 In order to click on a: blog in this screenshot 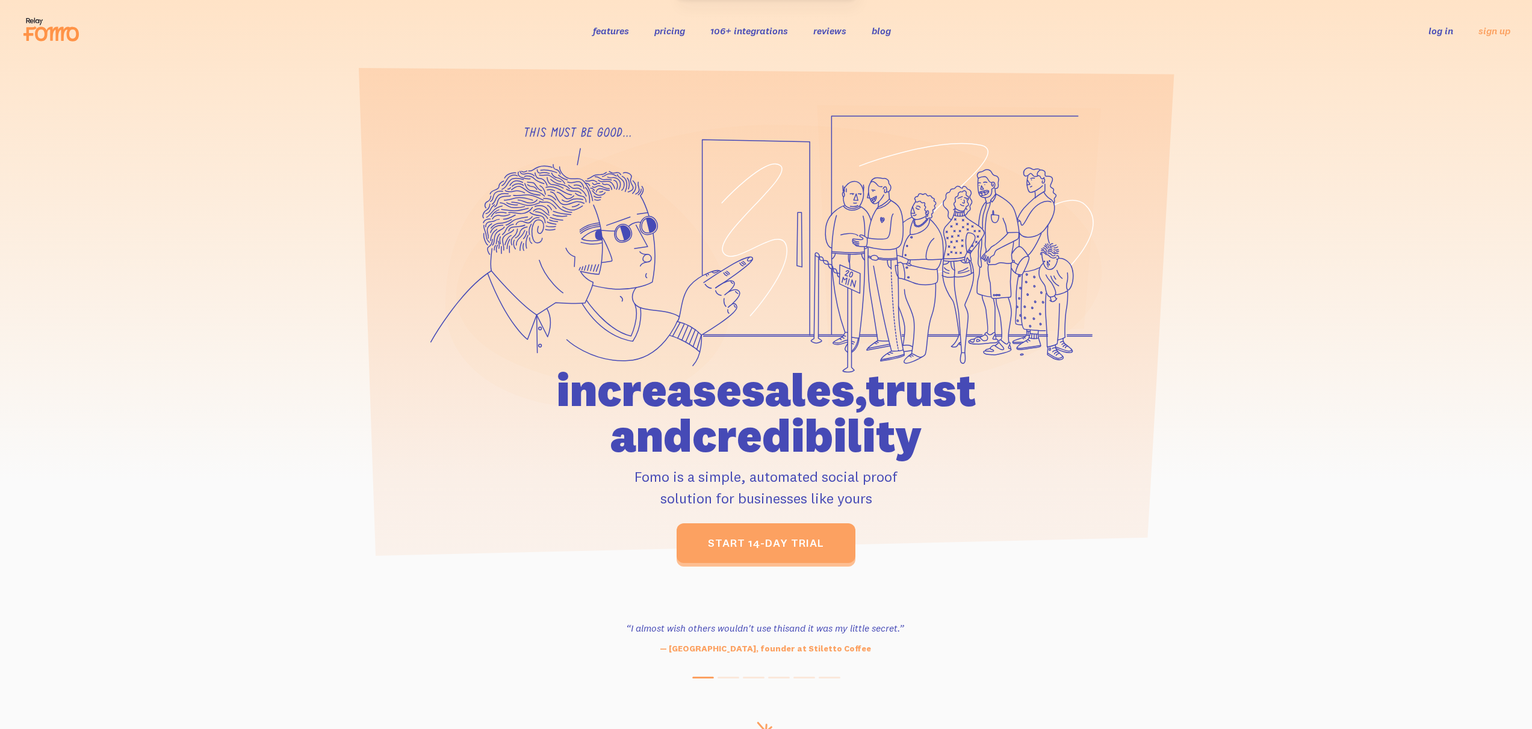, I will do `click(881, 31)`.